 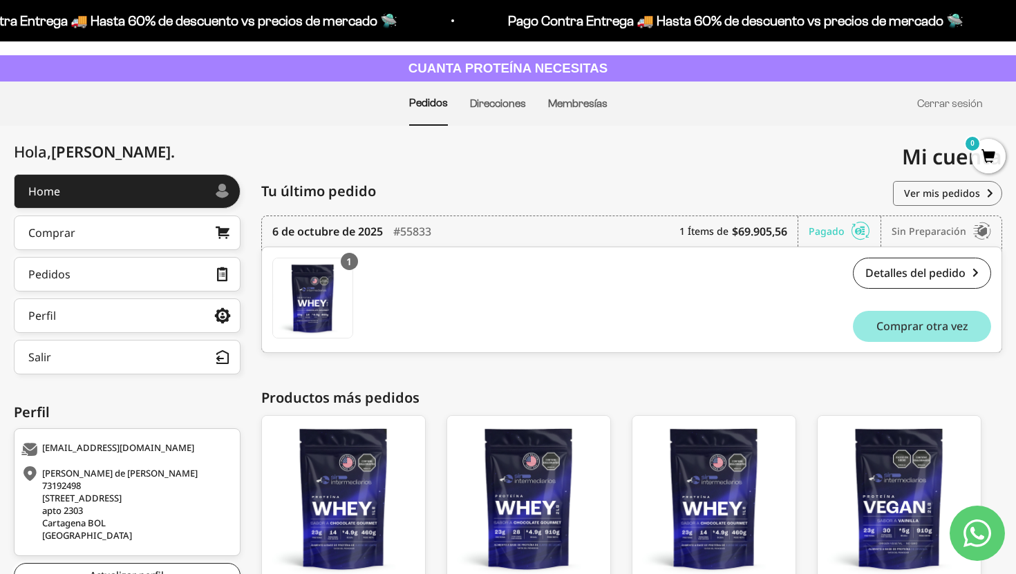 What do you see at coordinates (127, 357) in the screenshot?
I see `button: Salir` at bounding box center [127, 357].